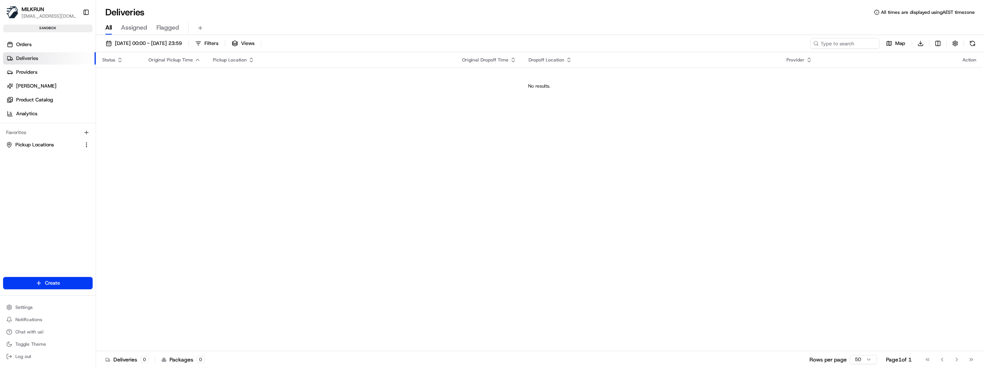 This screenshot has width=984, height=368. Describe the element at coordinates (845, 43) in the screenshot. I see `input: Type to search` at that location.